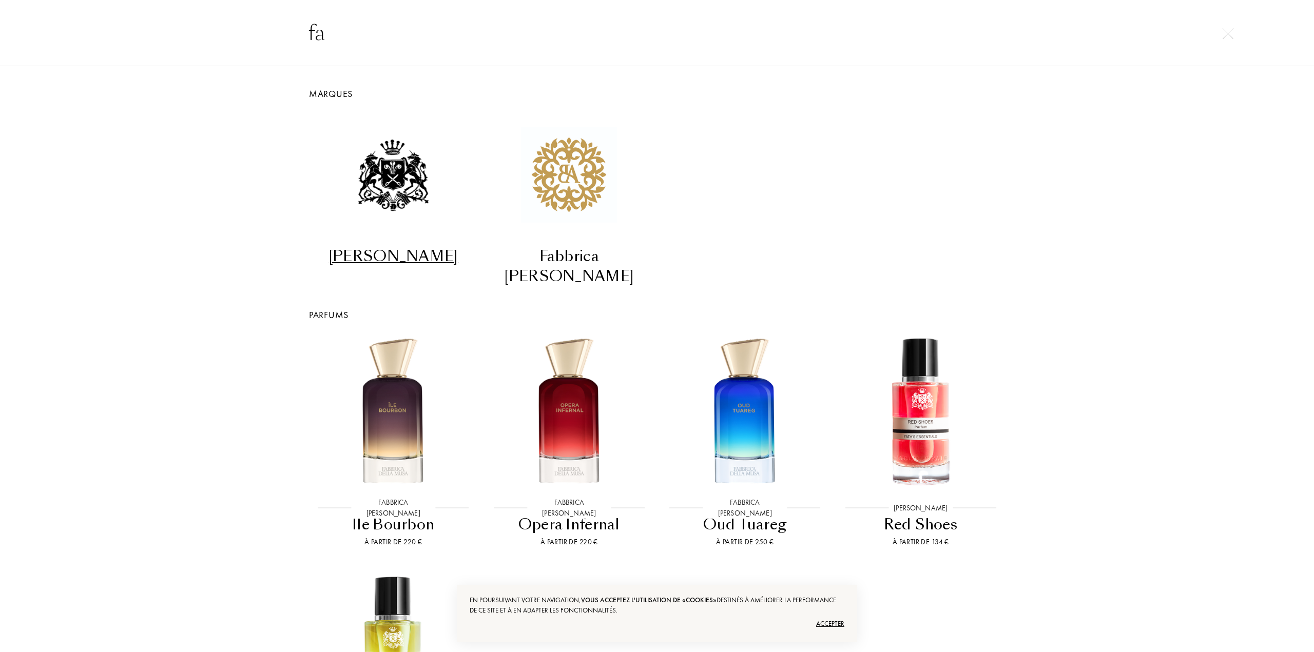  Describe the element at coordinates (921, 524) in the screenshot. I see `div: Red Shoes` at that location.